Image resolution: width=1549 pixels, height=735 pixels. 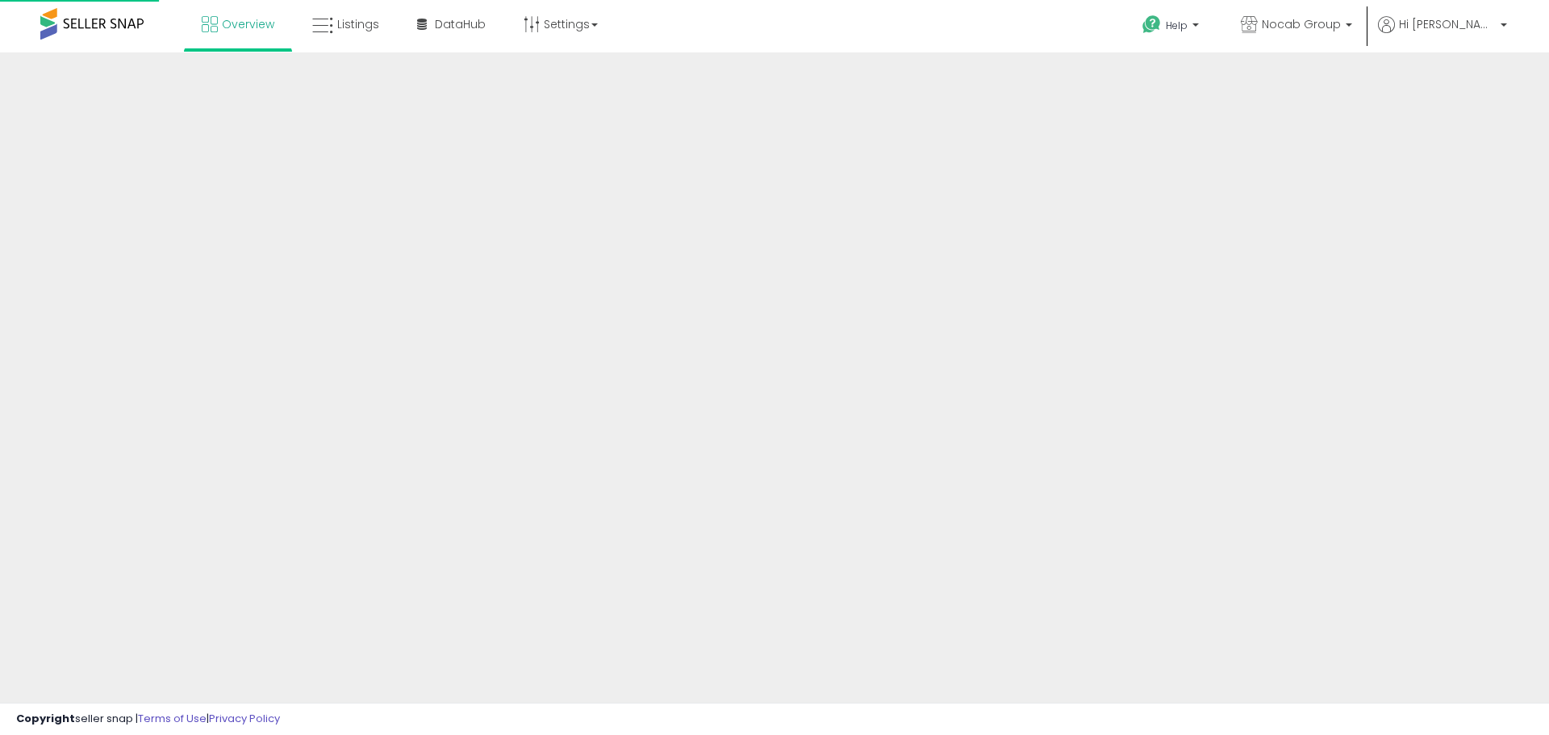 I want to click on a: Terms of Use, so click(x=172, y=718).